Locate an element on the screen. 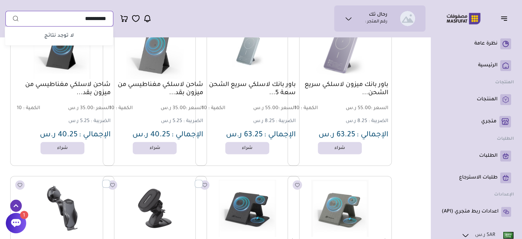  a: اعدادات ربط متجري (API) is located at coordinates (477, 212).